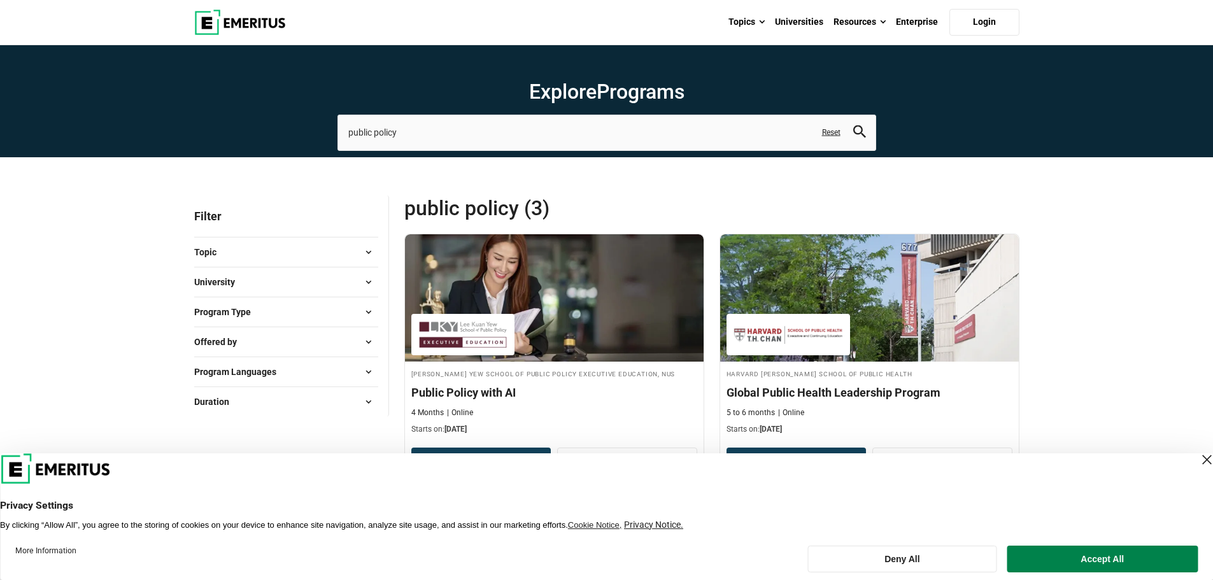  Describe the element at coordinates (641, 92) in the screenshot. I see `span: Programs` at that location.